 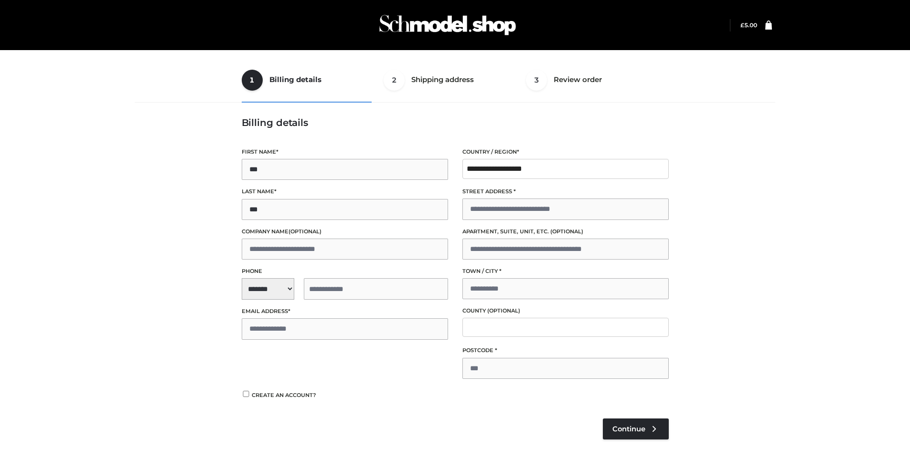 I want to click on label: Last name, so click(x=345, y=192).